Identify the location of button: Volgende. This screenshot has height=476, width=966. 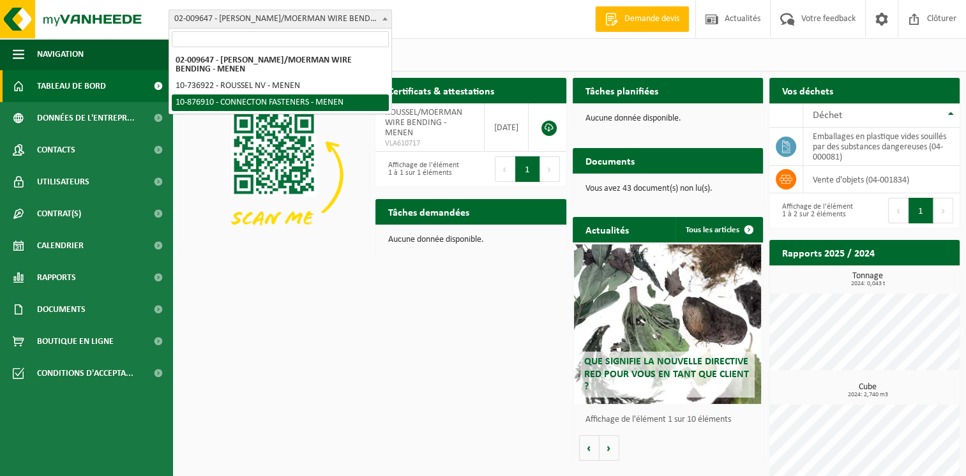
(609, 448).